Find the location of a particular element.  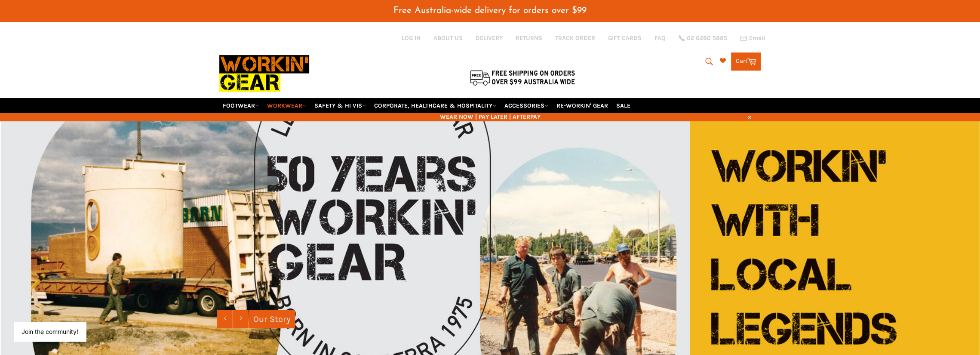

a: Our Story is located at coordinates (272, 319).